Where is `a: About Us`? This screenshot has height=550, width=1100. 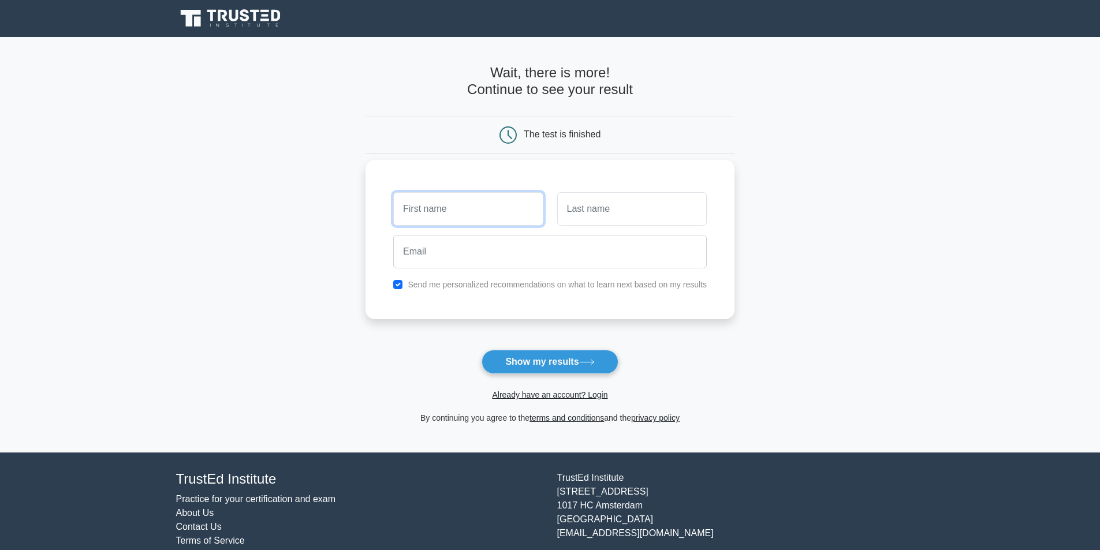
a: About Us is located at coordinates (195, 513).